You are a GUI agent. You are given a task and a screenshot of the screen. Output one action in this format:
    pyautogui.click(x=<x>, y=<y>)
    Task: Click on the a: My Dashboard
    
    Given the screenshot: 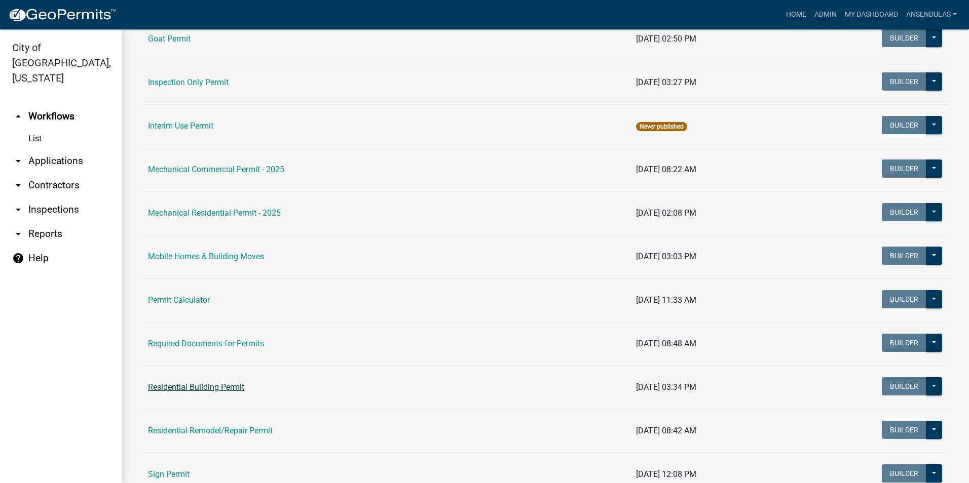 What is the action you would take?
    pyautogui.click(x=871, y=15)
    